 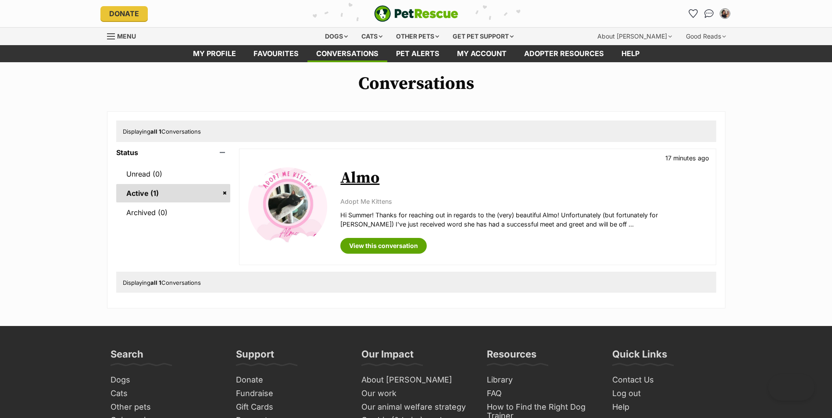 I want to click on a: Archived (0), so click(x=173, y=213).